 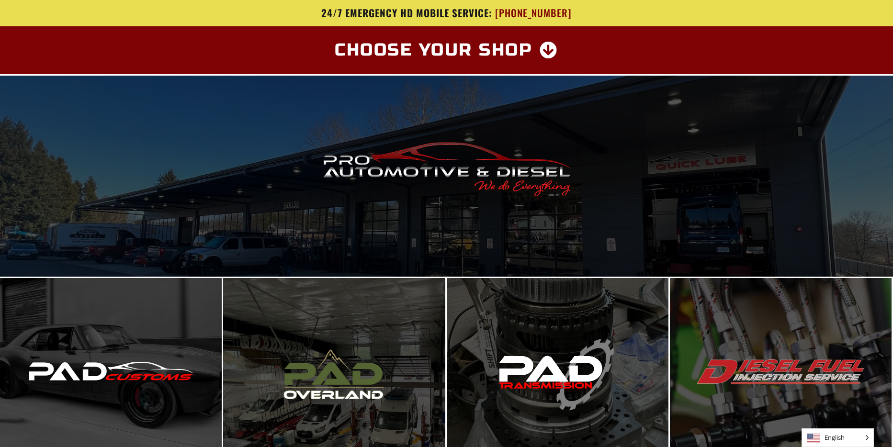 I want to click on aside: Language selected: English, so click(x=837, y=438).